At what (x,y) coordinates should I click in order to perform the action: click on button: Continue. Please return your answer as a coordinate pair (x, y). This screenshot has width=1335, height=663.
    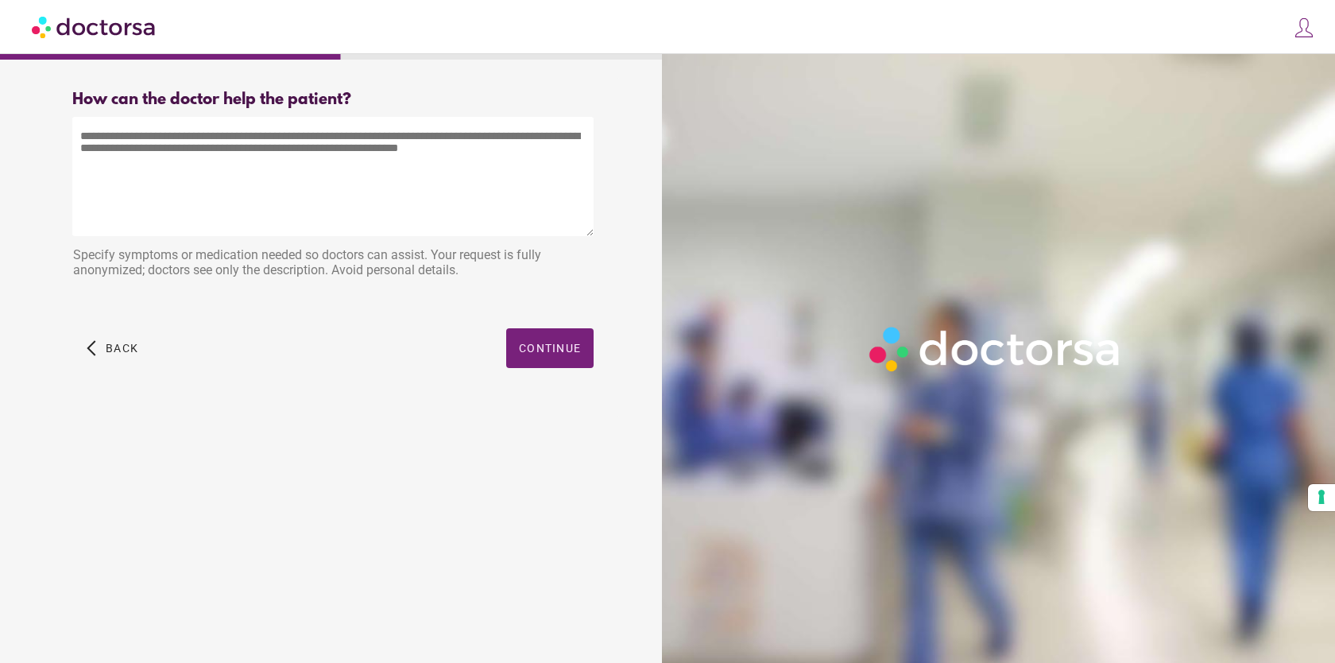
    Looking at the image, I should click on (550, 348).